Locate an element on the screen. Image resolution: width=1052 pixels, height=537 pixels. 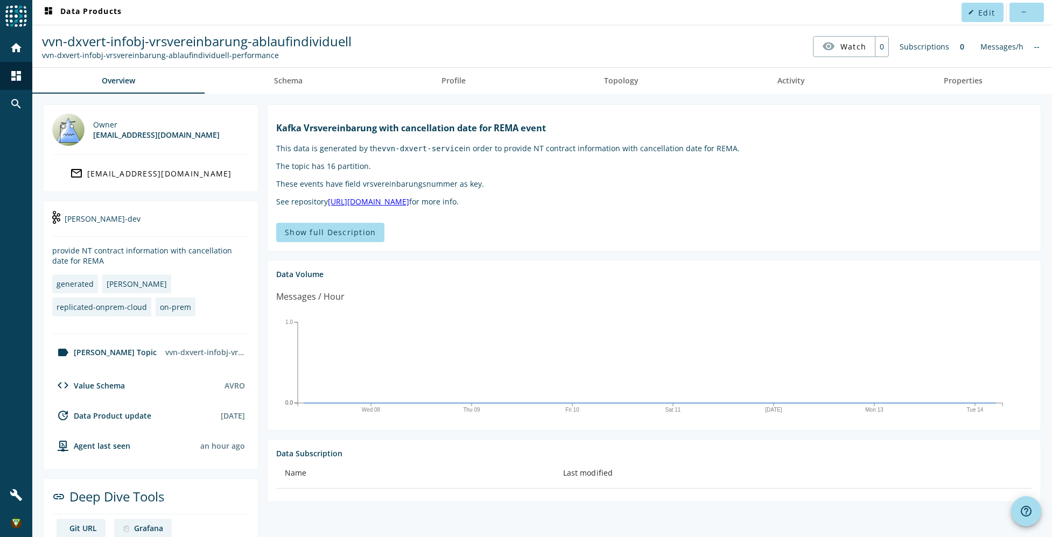
div: Data Subscription is located at coordinates (654, 453).